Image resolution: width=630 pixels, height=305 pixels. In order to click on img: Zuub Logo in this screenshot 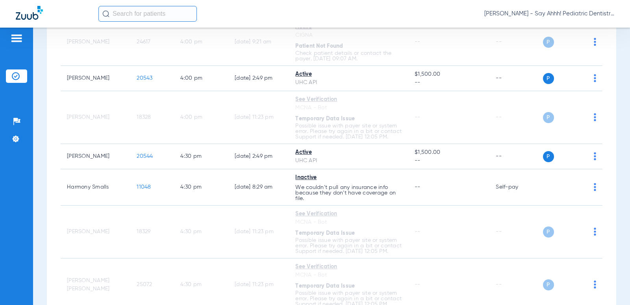, I will do `click(29, 13)`.